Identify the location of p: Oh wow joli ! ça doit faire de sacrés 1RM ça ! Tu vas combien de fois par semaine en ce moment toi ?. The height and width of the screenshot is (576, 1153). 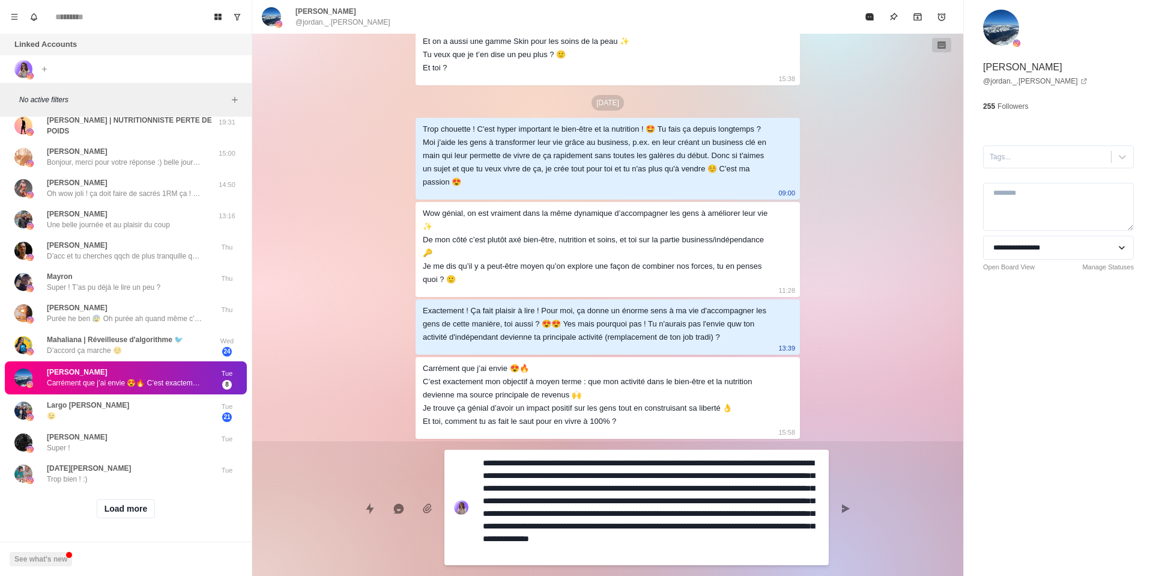
(125, 193).